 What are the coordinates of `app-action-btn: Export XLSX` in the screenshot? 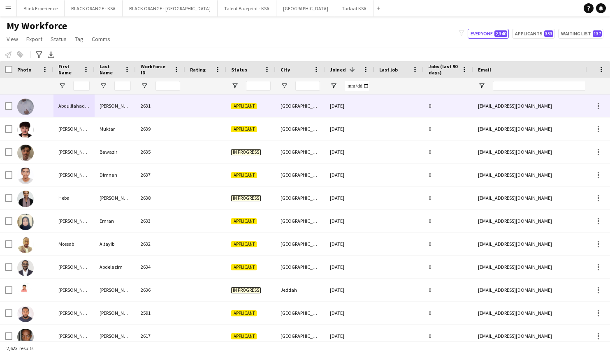 It's located at (51, 55).